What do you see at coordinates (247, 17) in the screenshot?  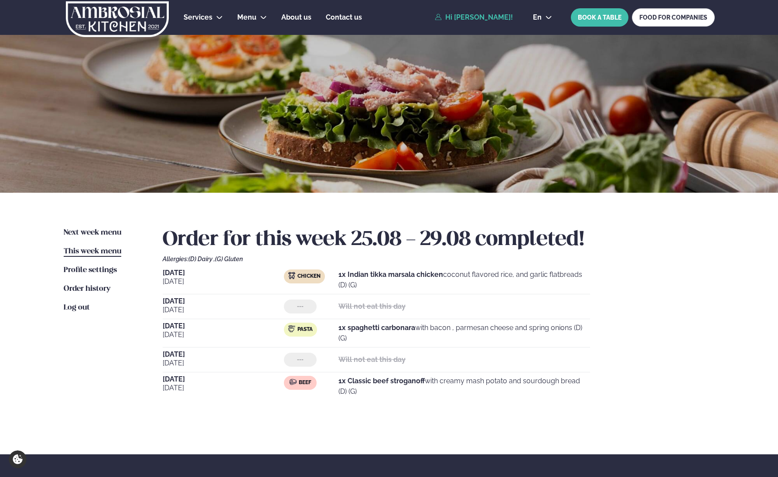 I see `a: Menu` at bounding box center [247, 17].